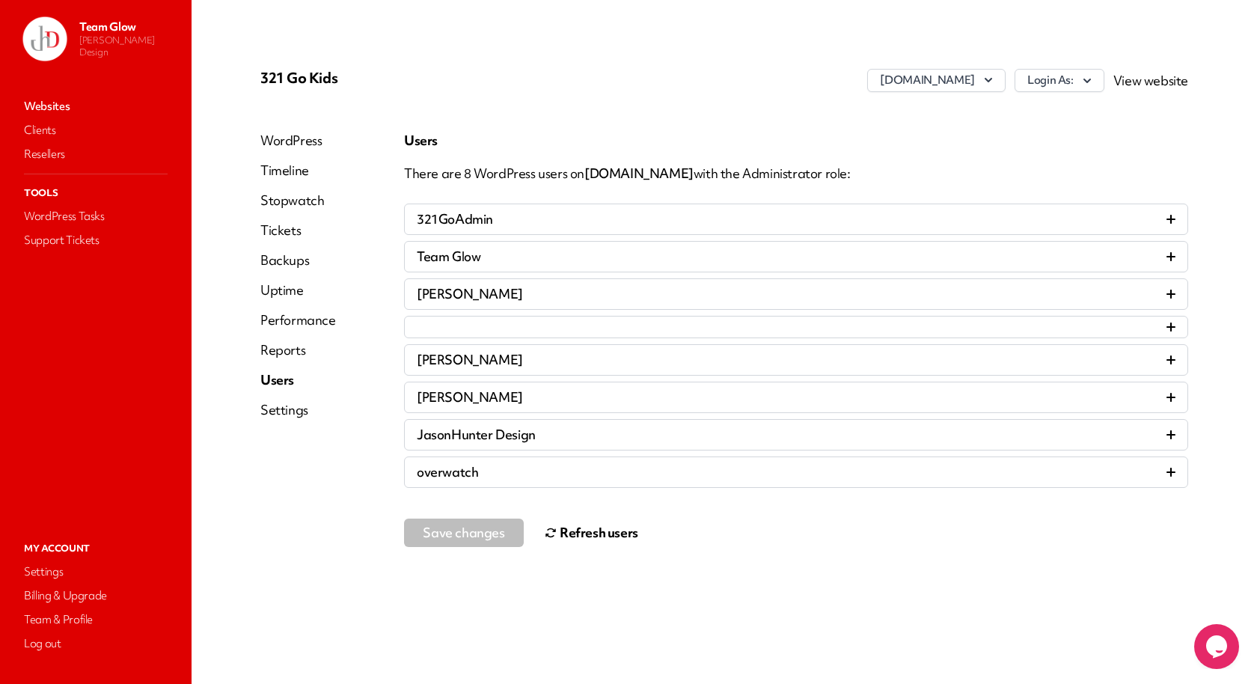  What do you see at coordinates (96, 154) in the screenshot?
I see `a: Resellers` at bounding box center [96, 154].